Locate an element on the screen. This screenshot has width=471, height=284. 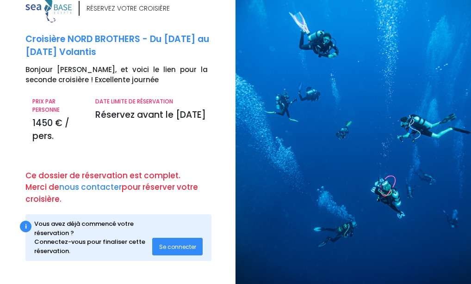
p: PRIX PAR PERSONNE is located at coordinates (57, 106).